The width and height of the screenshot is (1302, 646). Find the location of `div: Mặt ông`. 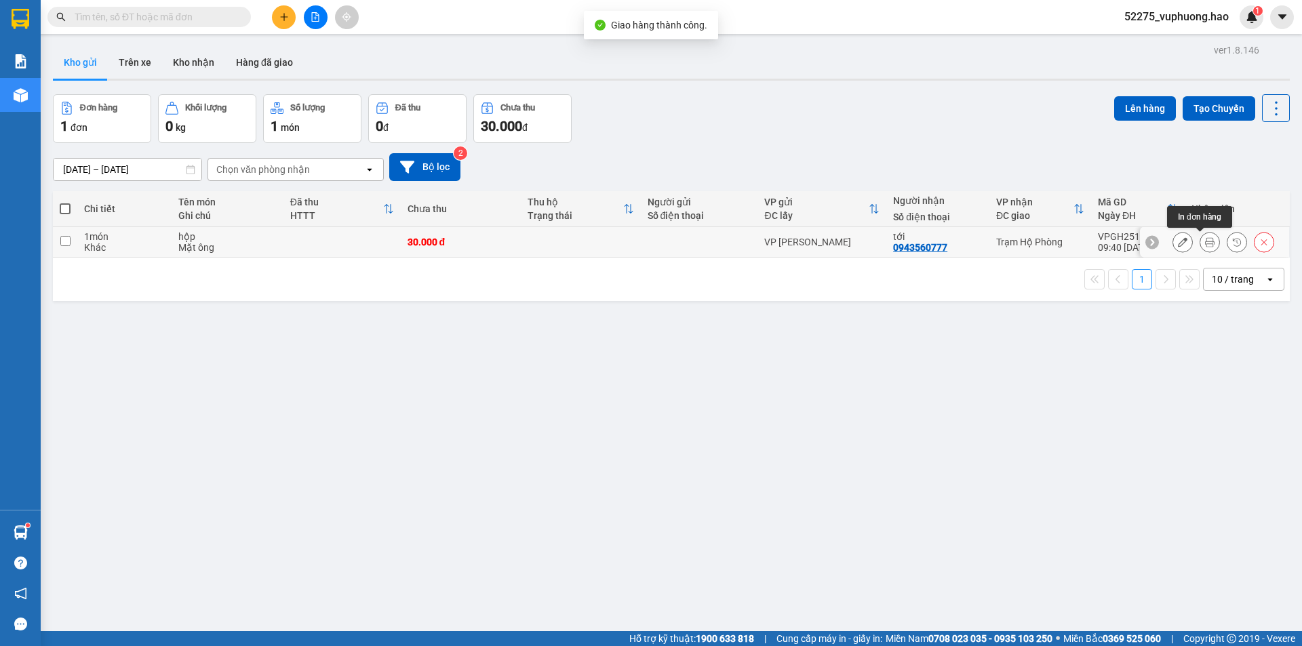

div: Mặt ông is located at coordinates (227, 247).